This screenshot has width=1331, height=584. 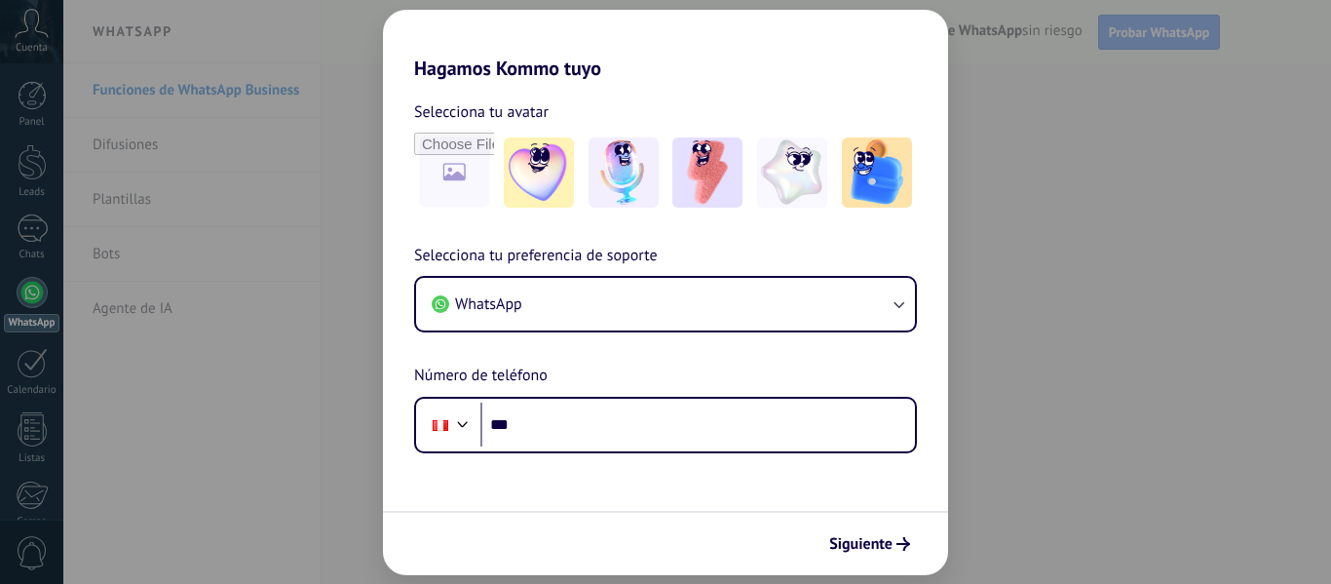 What do you see at coordinates (441, 425) in the screenshot?
I see `div: Peru: + 51` at bounding box center [441, 425].